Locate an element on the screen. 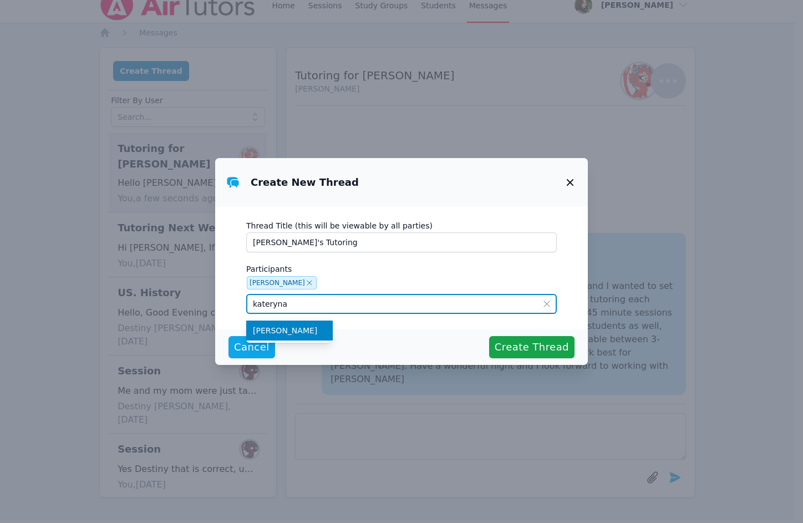 The height and width of the screenshot is (523, 803). label: Thread Title (this will be viewable by all parties) is located at coordinates (402, 224).